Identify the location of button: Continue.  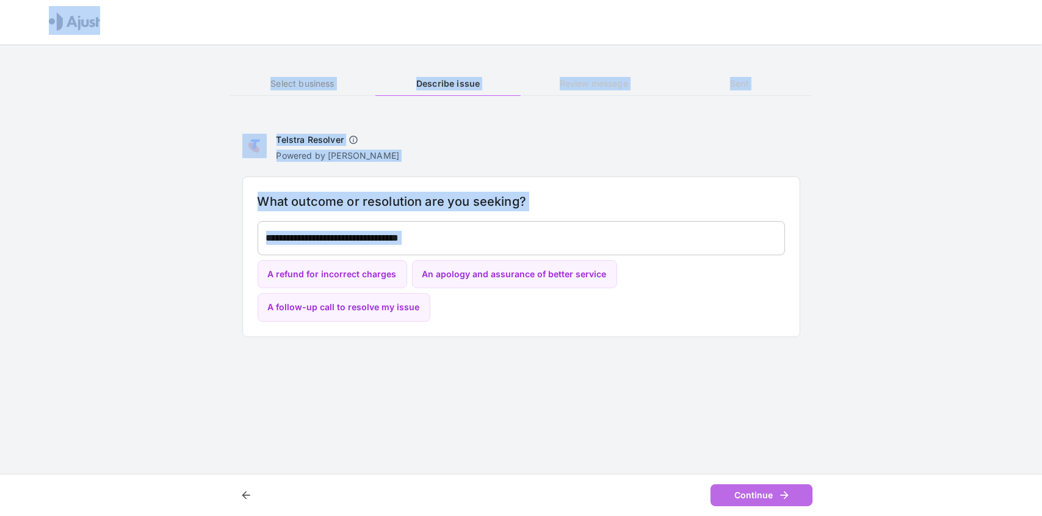
(761, 495).